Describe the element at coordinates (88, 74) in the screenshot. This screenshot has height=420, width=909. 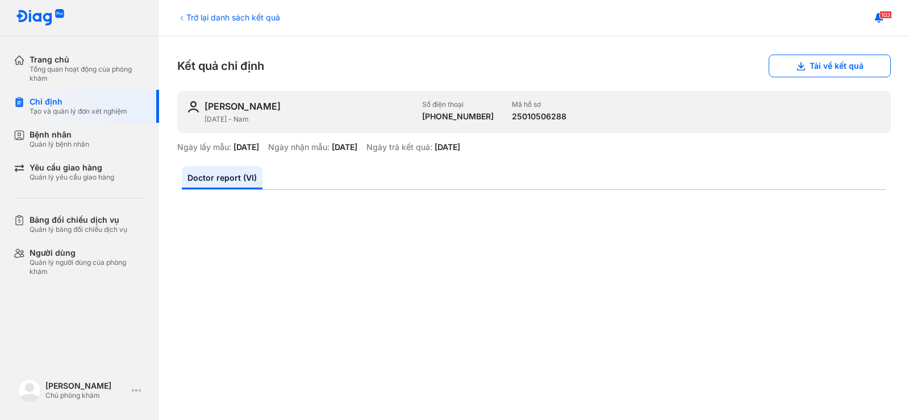
I see `div: Tổng quan hoạt động của phòng khám` at that location.